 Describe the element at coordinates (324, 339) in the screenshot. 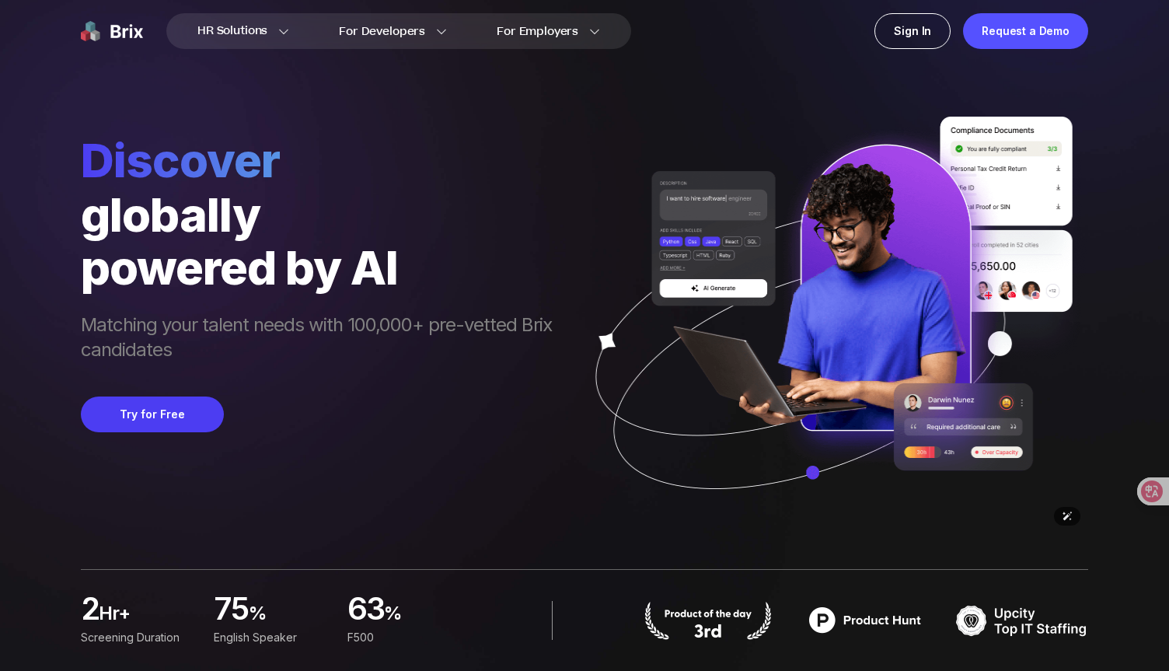

I see `span: Matching your talent needs with 100,000+ pre-vetted Brix candidates` at that location.